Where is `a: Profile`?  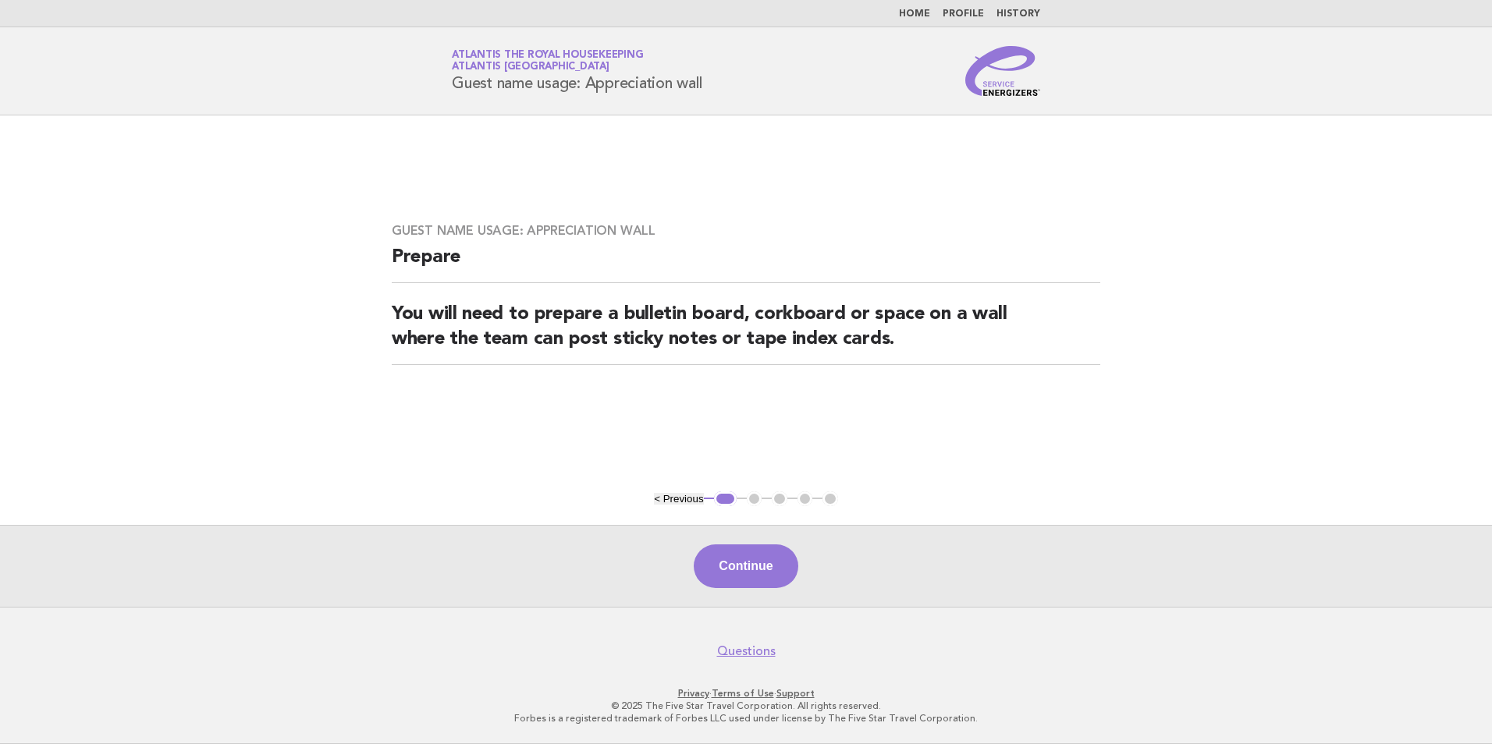
a: Profile is located at coordinates (963, 14).